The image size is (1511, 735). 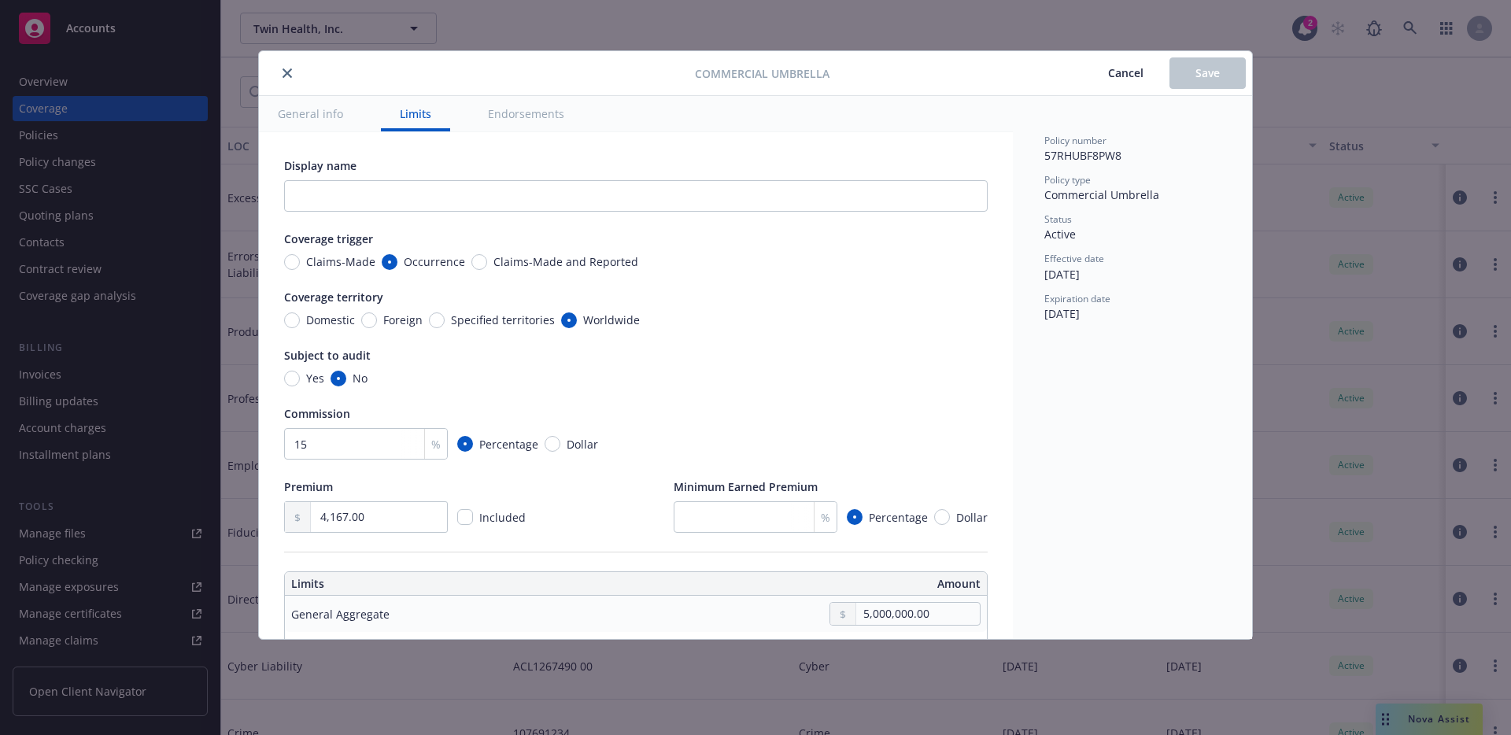 What do you see at coordinates (1060, 234) in the screenshot?
I see `span: Active` at bounding box center [1060, 234].